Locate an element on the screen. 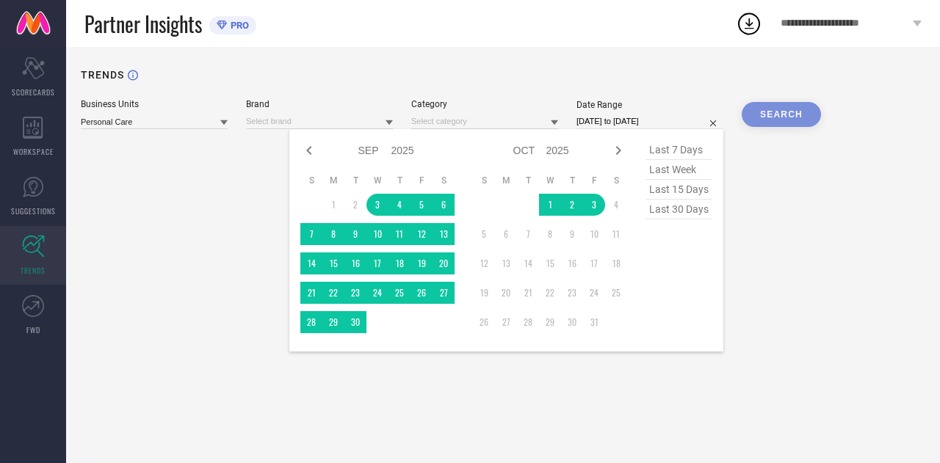 This screenshot has height=463, width=940. div: Previous month is located at coordinates (309, 151).